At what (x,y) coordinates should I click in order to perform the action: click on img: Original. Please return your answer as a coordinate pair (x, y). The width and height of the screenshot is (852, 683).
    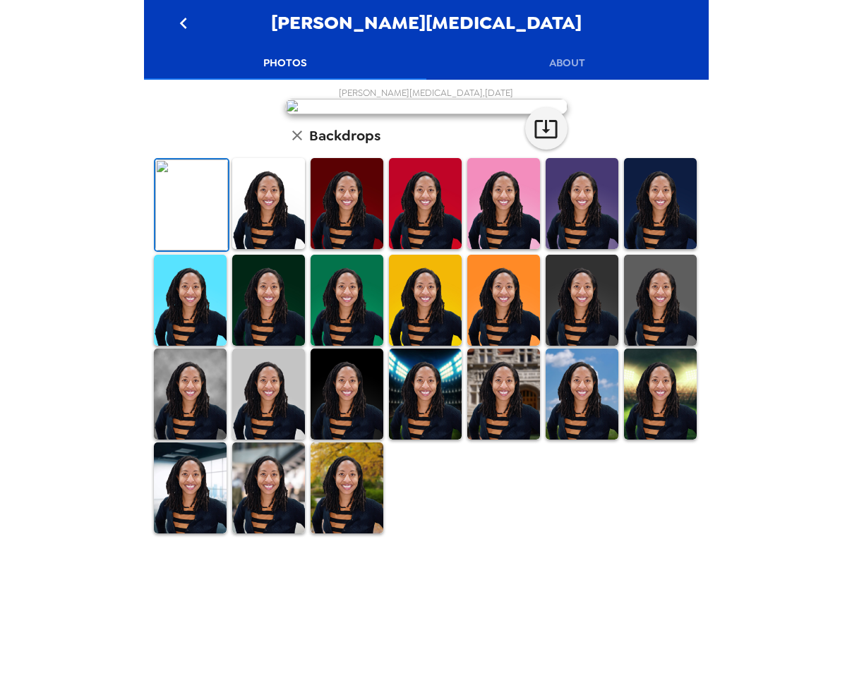
    Looking at the image, I should click on (191, 205).